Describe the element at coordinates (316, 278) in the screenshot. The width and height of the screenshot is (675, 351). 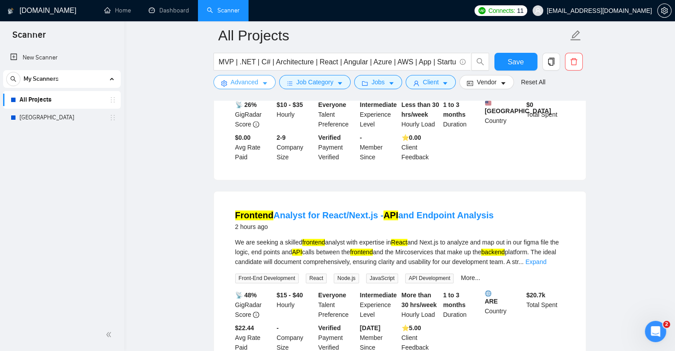
I see `span: React` at that location.